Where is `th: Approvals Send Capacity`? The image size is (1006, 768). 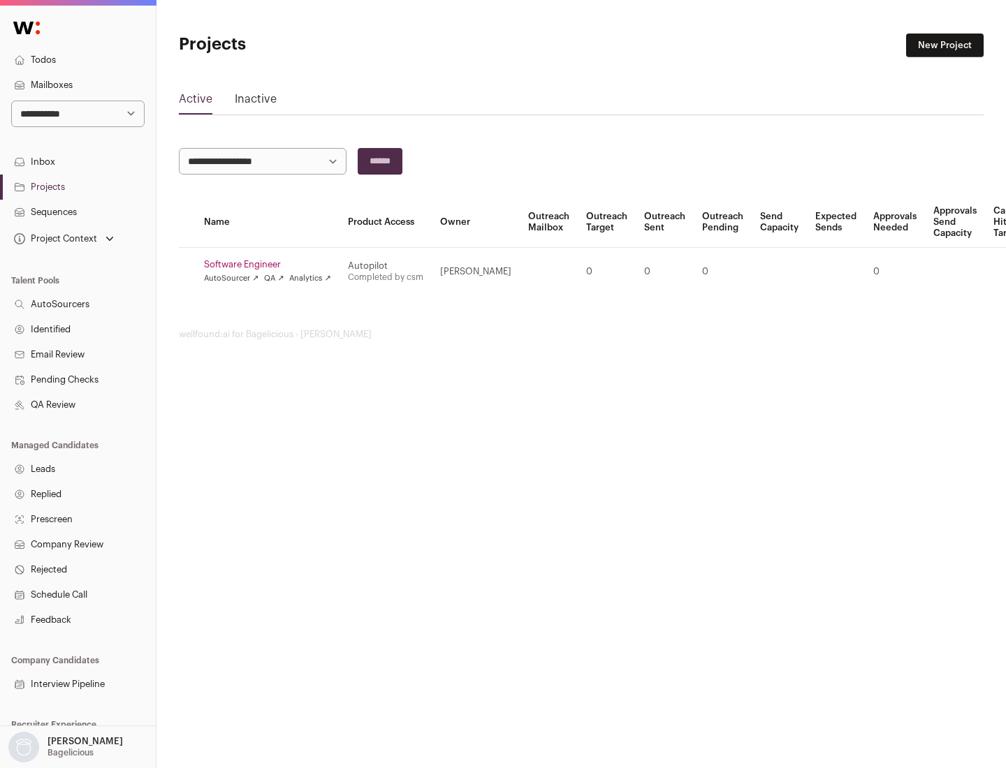
th: Approvals Send Capacity is located at coordinates (955, 222).